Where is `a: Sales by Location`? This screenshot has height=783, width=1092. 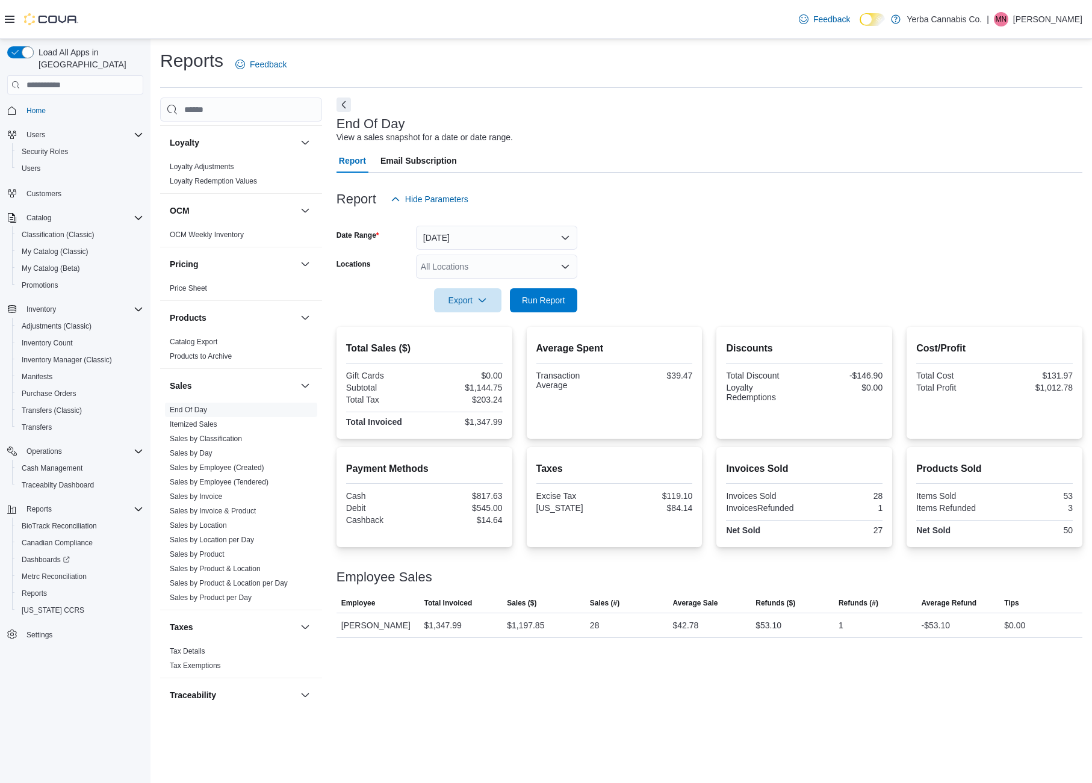
a: Sales by Location is located at coordinates (198, 526).